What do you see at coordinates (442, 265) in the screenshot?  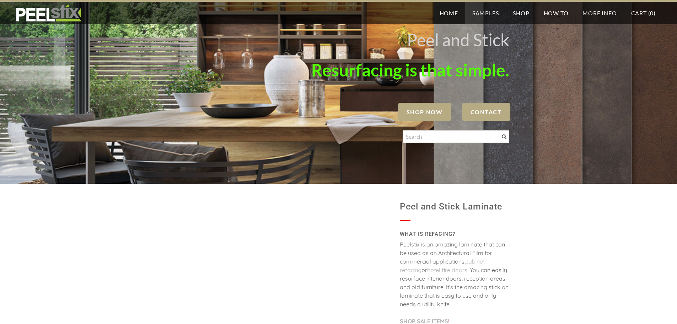 I see `a: cabinet refacing` at bounding box center [442, 265].